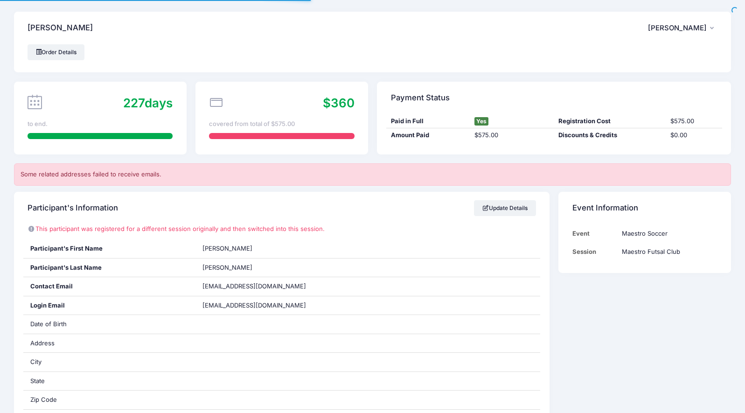 Image resolution: width=745 pixels, height=413 pixels. Describe the element at coordinates (110, 362) in the screenshot. I see `div: City` at that location.